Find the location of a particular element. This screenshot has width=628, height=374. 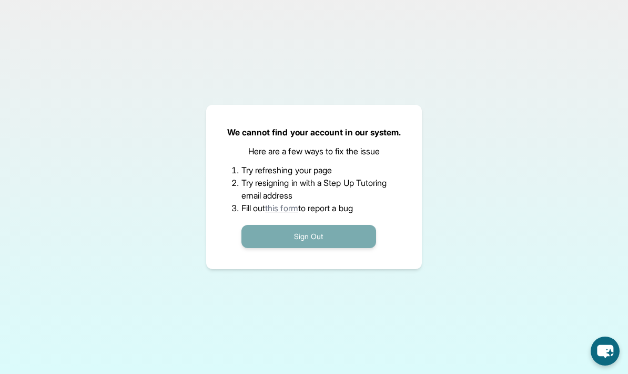

li: Try resigning in with a Step Up Tutoring email address is located at coordinates (314, 189).